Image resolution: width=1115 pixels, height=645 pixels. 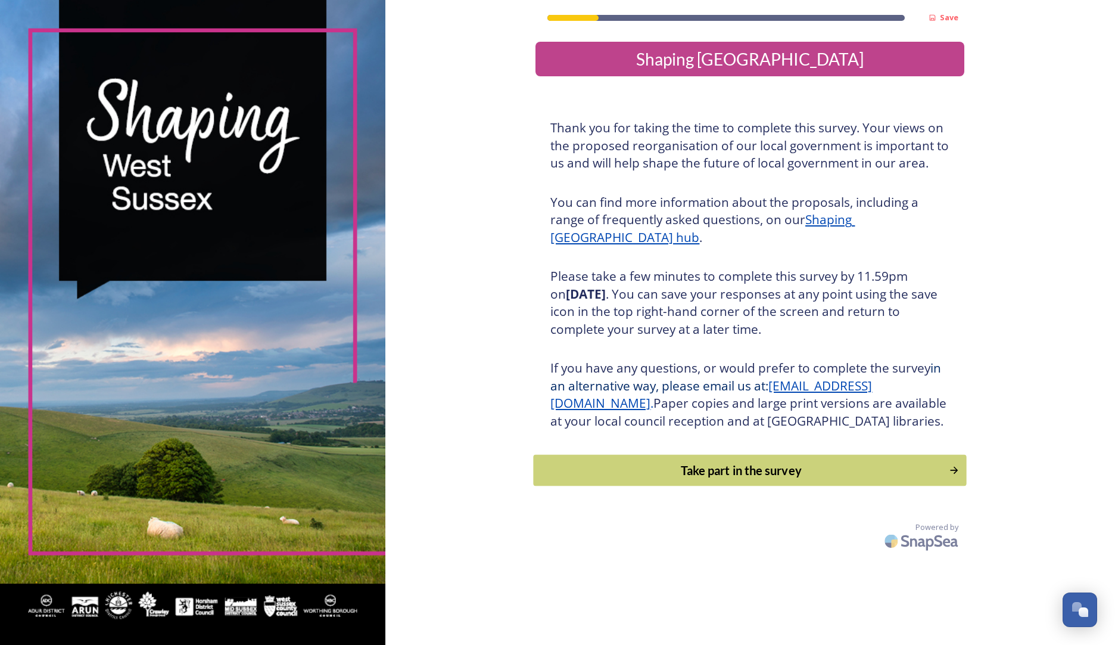 What do you see at coordinates (937, 527) in the screenshot?
I see `span: Powered by` at bounding box center [937, 527].